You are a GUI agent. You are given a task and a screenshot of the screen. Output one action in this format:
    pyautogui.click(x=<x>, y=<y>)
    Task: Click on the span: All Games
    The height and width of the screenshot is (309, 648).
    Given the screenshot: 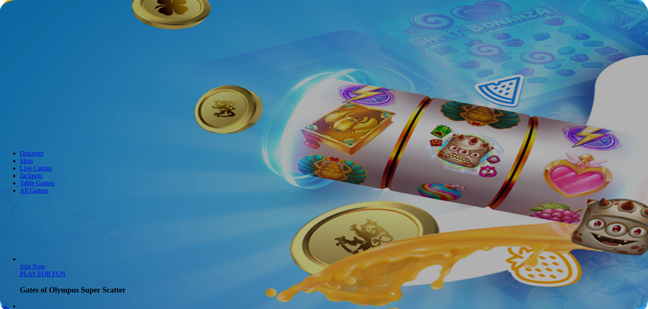 What is the action you would take?
    pyautogui.click(x=34, y=190)
    